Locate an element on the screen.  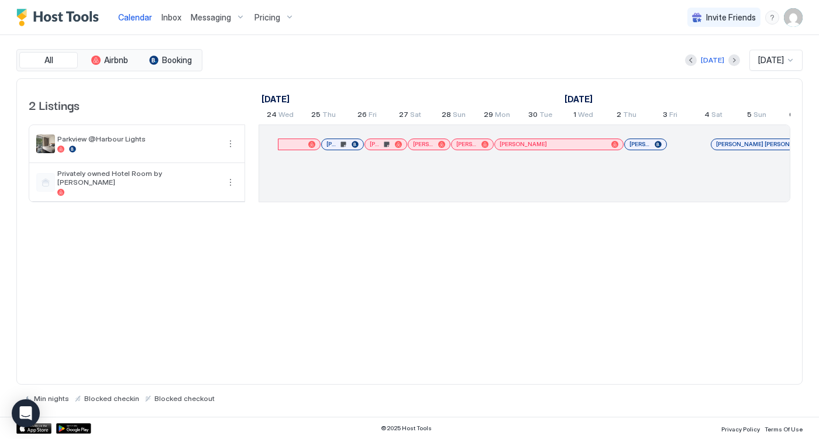
button: Previous month is located at coordinates (691, 60).